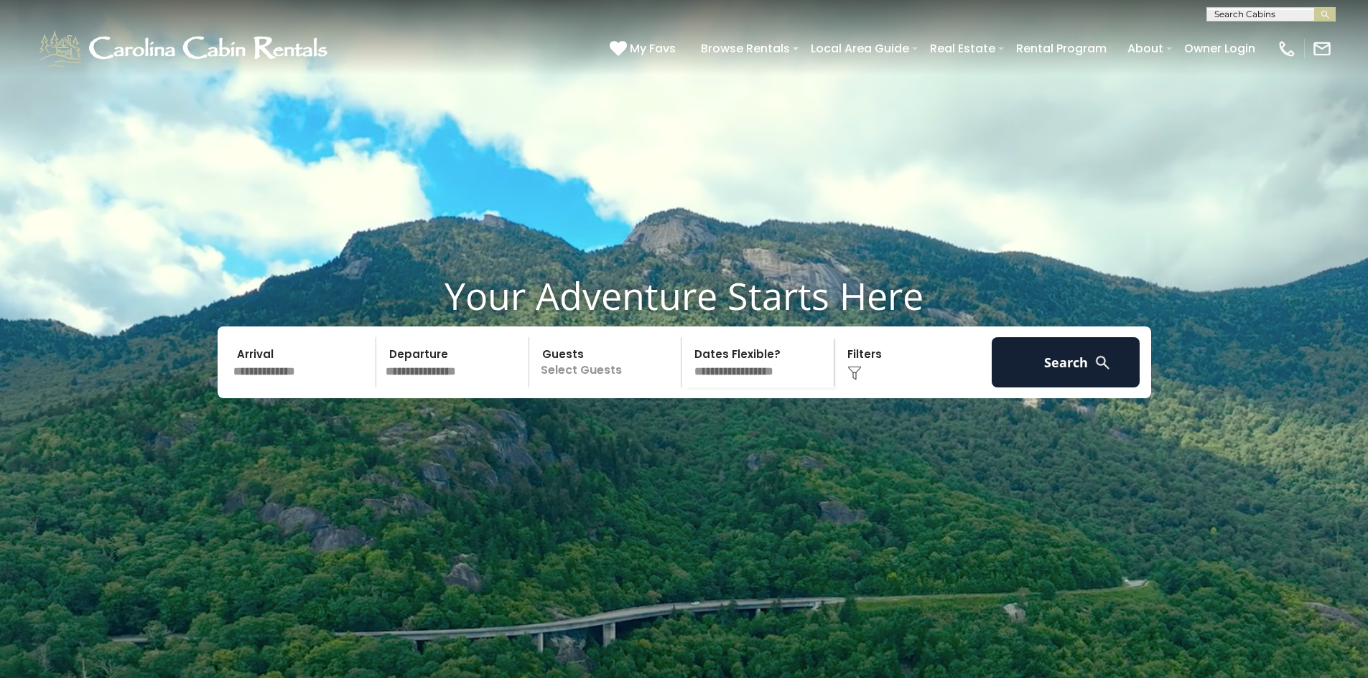  I want to click on a: About, so click(1145, 48).